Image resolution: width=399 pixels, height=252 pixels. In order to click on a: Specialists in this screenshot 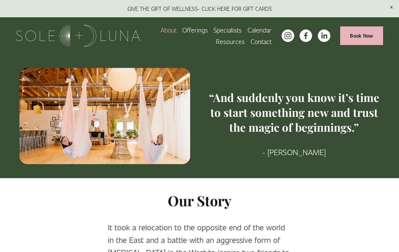, I will do `click(228, 30)`.